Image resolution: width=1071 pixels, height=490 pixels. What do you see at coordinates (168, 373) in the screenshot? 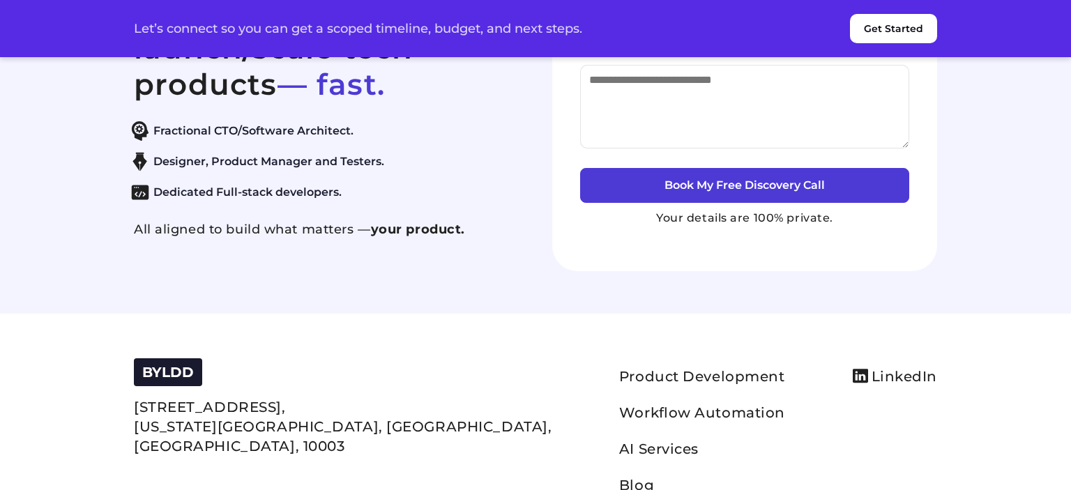
I see `a: BYLDD` at bounding box center [168, 373].